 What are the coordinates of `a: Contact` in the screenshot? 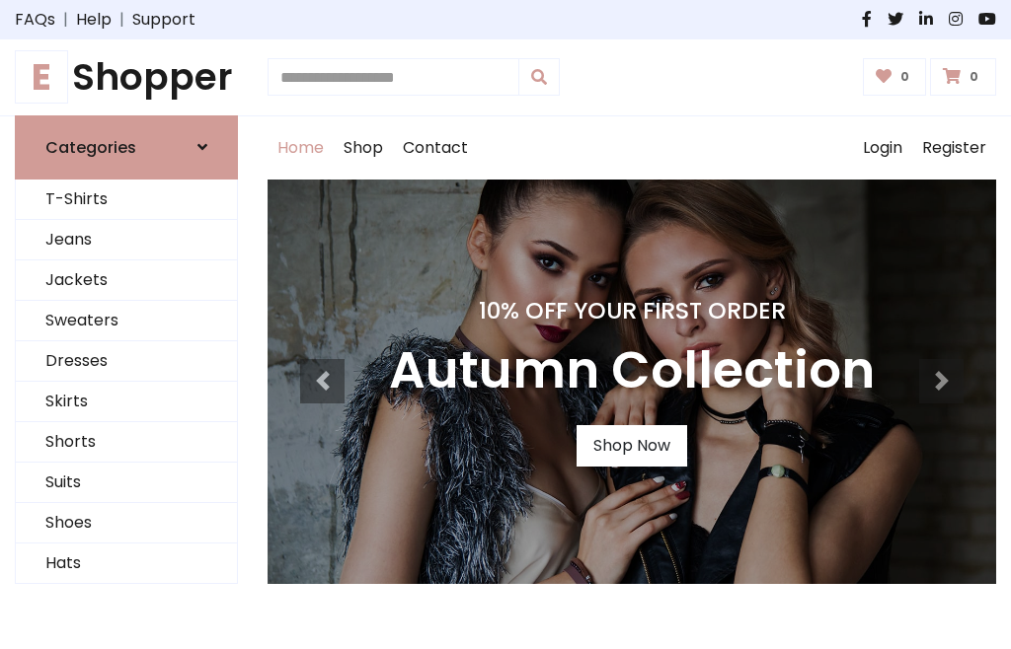 It's located at (435, 148).